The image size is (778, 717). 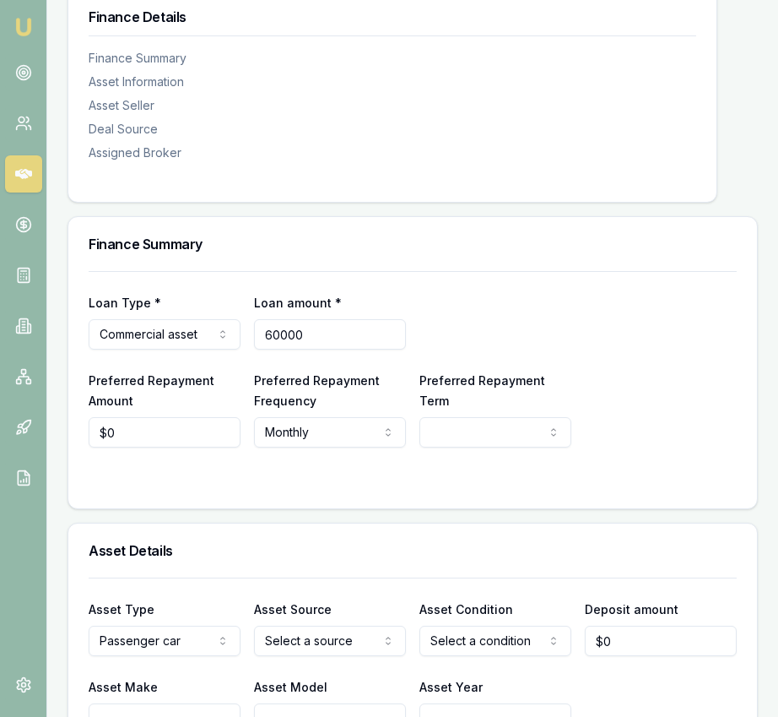 I want to click on label: Asset Year, so click(x=451, y=686).